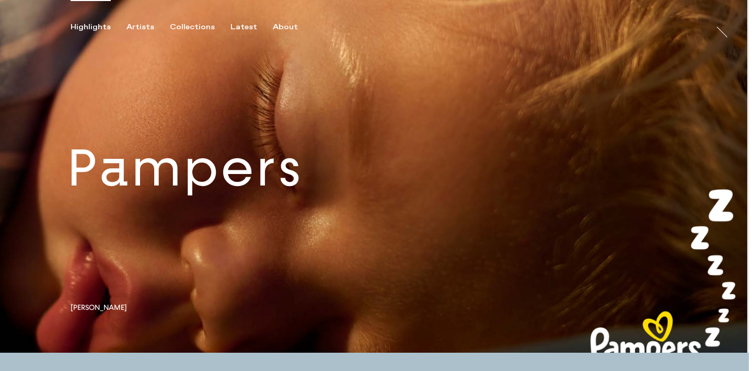  Describe the element at coordinates (148, 27) in the screenshot. I see `button: Artists` at that location.